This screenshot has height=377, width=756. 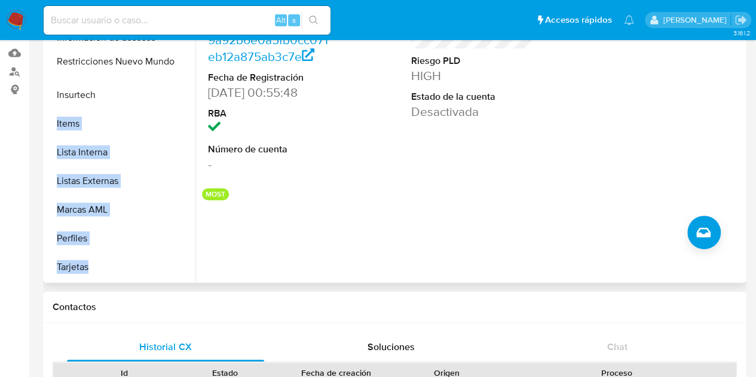 I want to click on button: search-icon, so click(x=313, y=20).